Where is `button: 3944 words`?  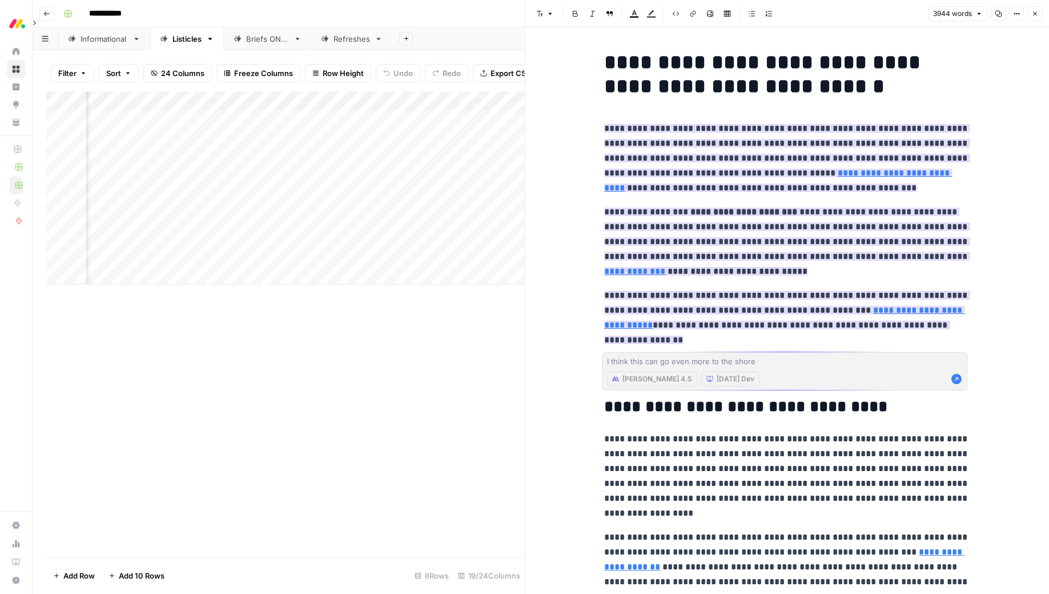 button: 3944 words is located at coordinates (958, 14).